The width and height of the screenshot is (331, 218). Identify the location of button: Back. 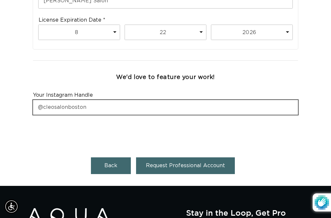
(111, 165).